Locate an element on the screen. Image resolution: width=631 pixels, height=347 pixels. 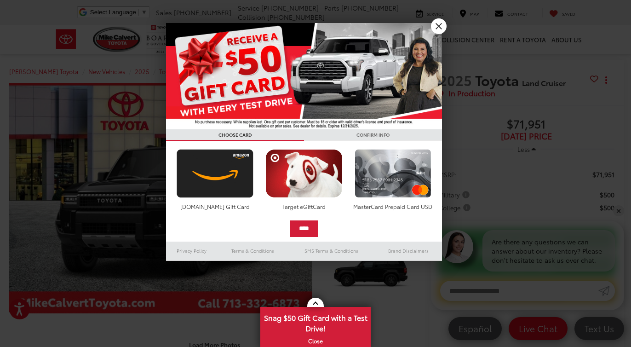
img: 55838_top_625864.jpg is located at coordinates (304, 76).